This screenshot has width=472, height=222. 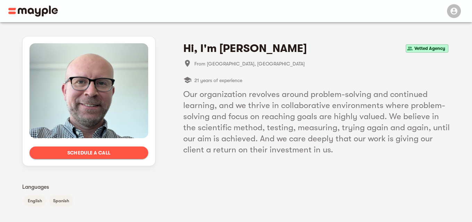 I want to click on button: Schedule a call, so click(x=89, y=153).